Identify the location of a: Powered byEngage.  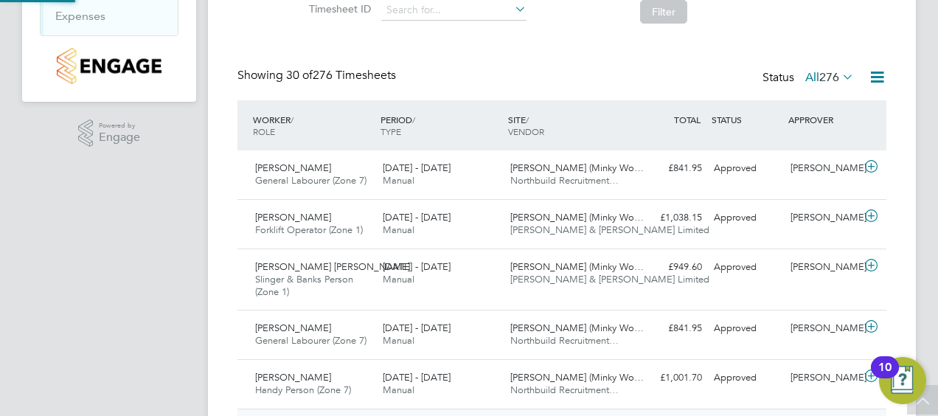
(109, 133).